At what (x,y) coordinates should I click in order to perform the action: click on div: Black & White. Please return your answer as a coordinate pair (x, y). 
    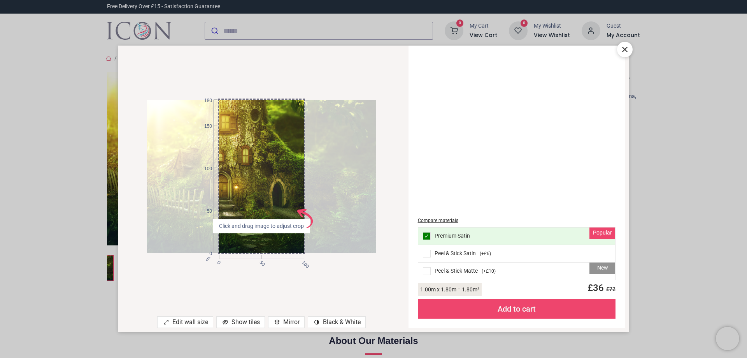
    Looking at the image, I should click on (337, 322).